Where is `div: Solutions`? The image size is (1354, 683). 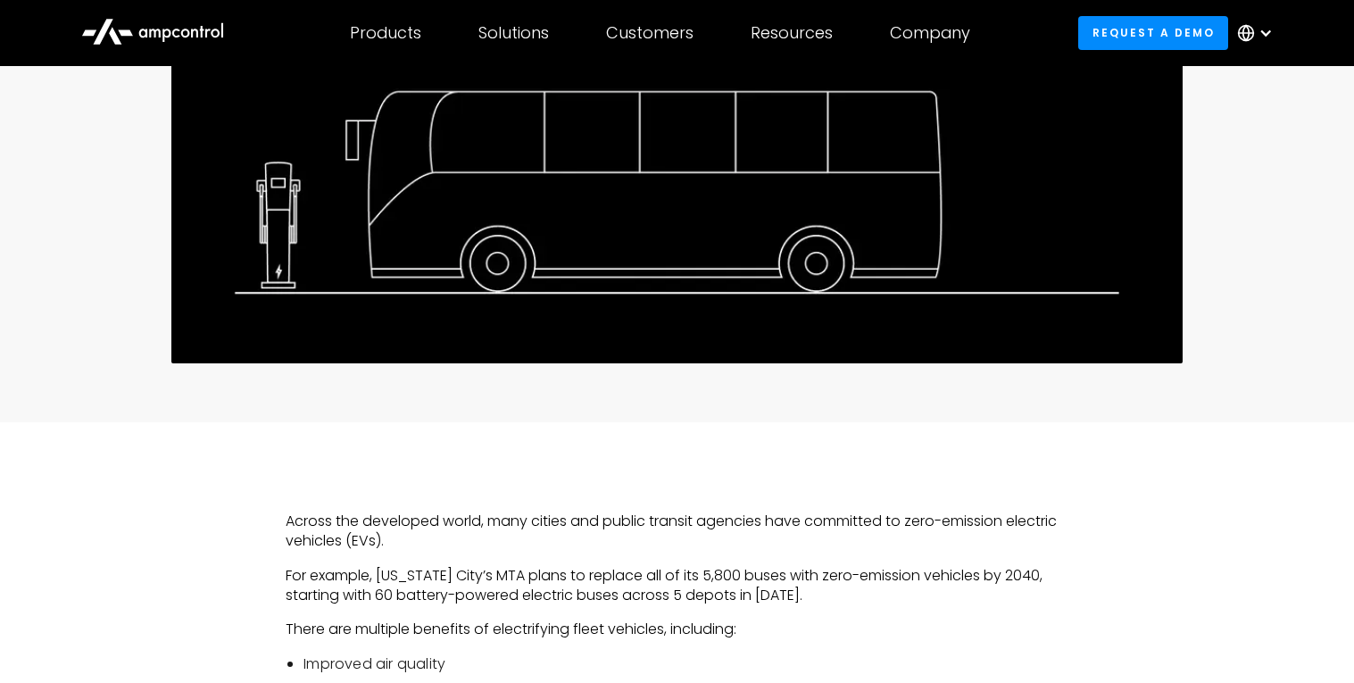
div: Solutions is located at coordinates (513, 33).